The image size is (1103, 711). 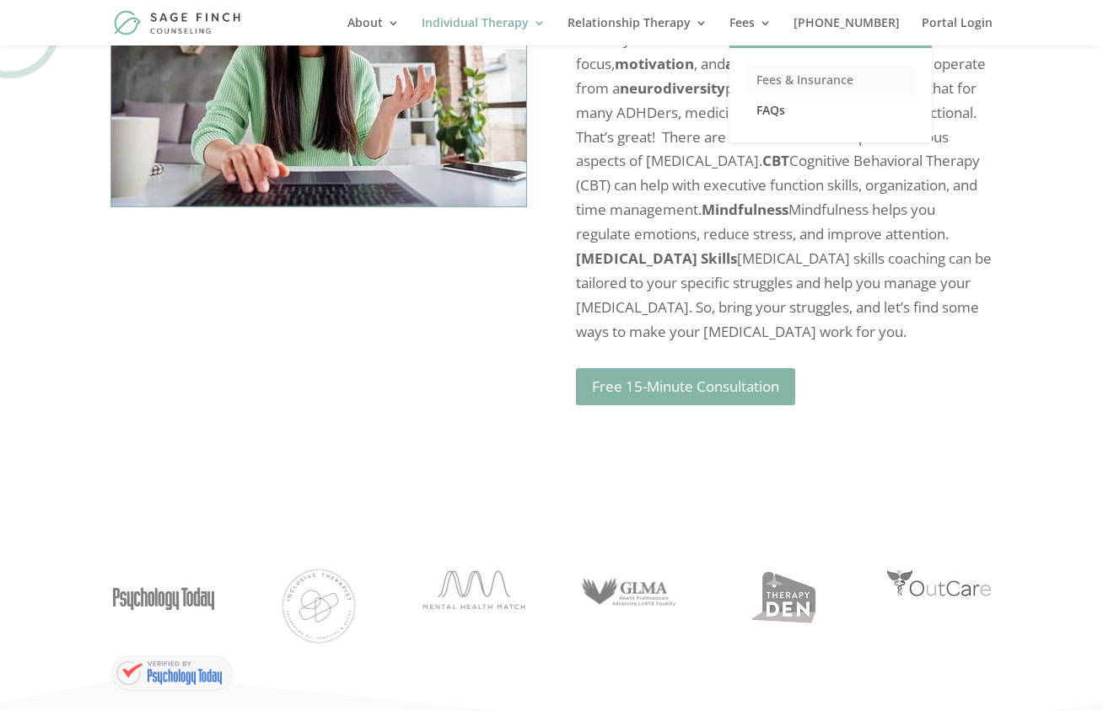 What do you see at coordinates (784, 620) in the screenshot?
I see `a: Therapy Den Logo` at bounding box center [784, 620].